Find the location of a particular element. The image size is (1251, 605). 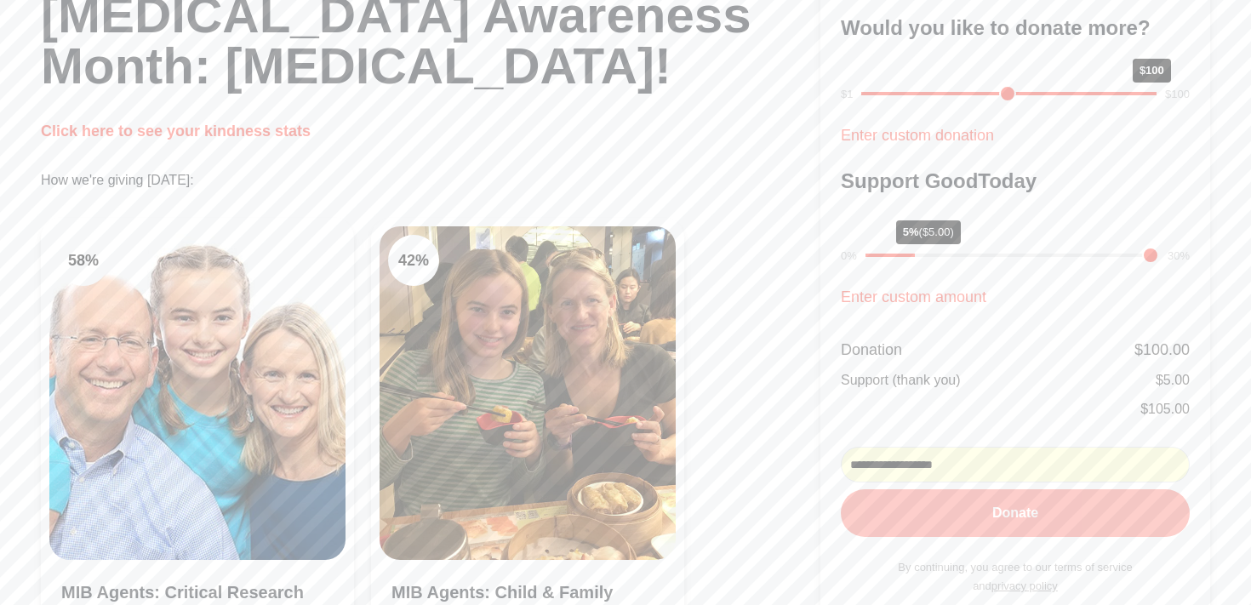

p: By continuing, you agree to our terms of service and is located at coordinates (1015, 577).